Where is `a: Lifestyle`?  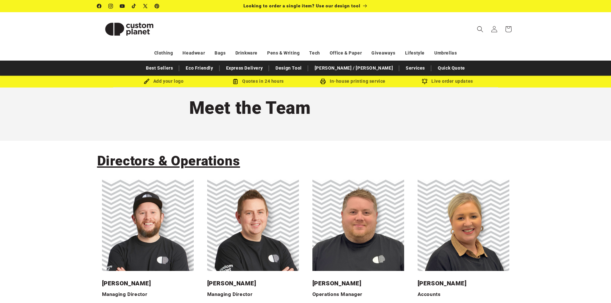 a: Lifestyle is located at coordinates (415, 53).